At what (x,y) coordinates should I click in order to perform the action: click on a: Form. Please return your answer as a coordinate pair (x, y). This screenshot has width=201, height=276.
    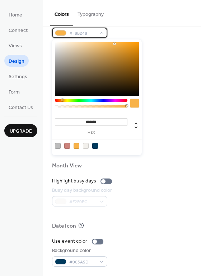
    Looking at the image, I should click on (14, 92).